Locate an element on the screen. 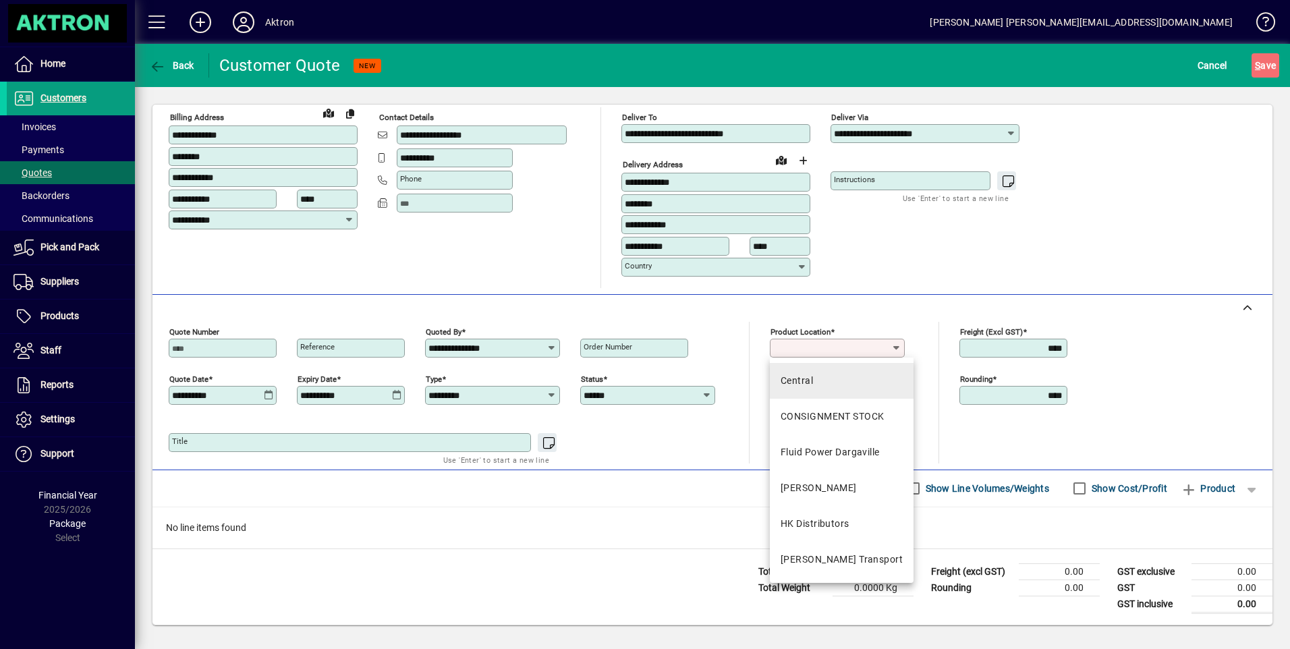 This screenshot has height=649, width=1290. mat-label: Deliver via is located at coordinates (850, 117).